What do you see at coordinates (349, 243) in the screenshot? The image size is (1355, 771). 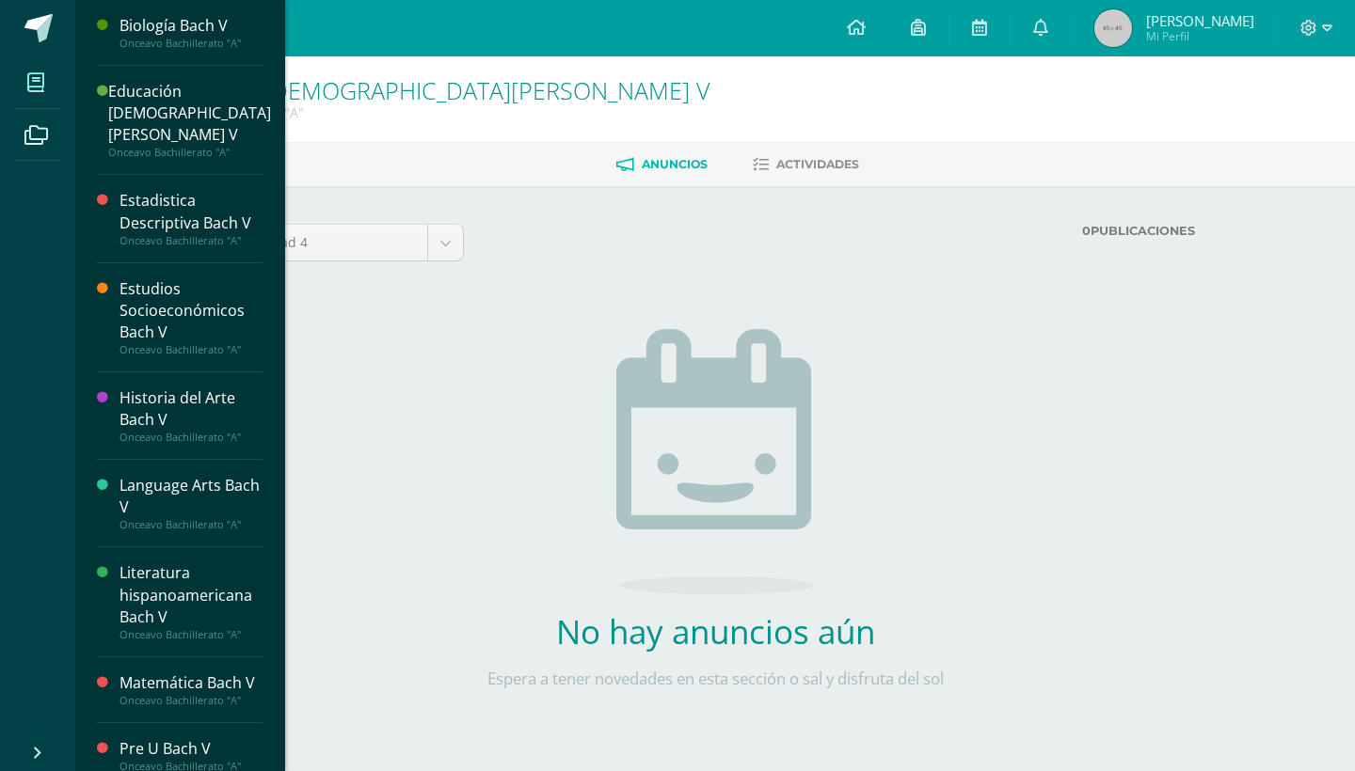 I see `a: Unidad 4` at bounding box center [349, 243].